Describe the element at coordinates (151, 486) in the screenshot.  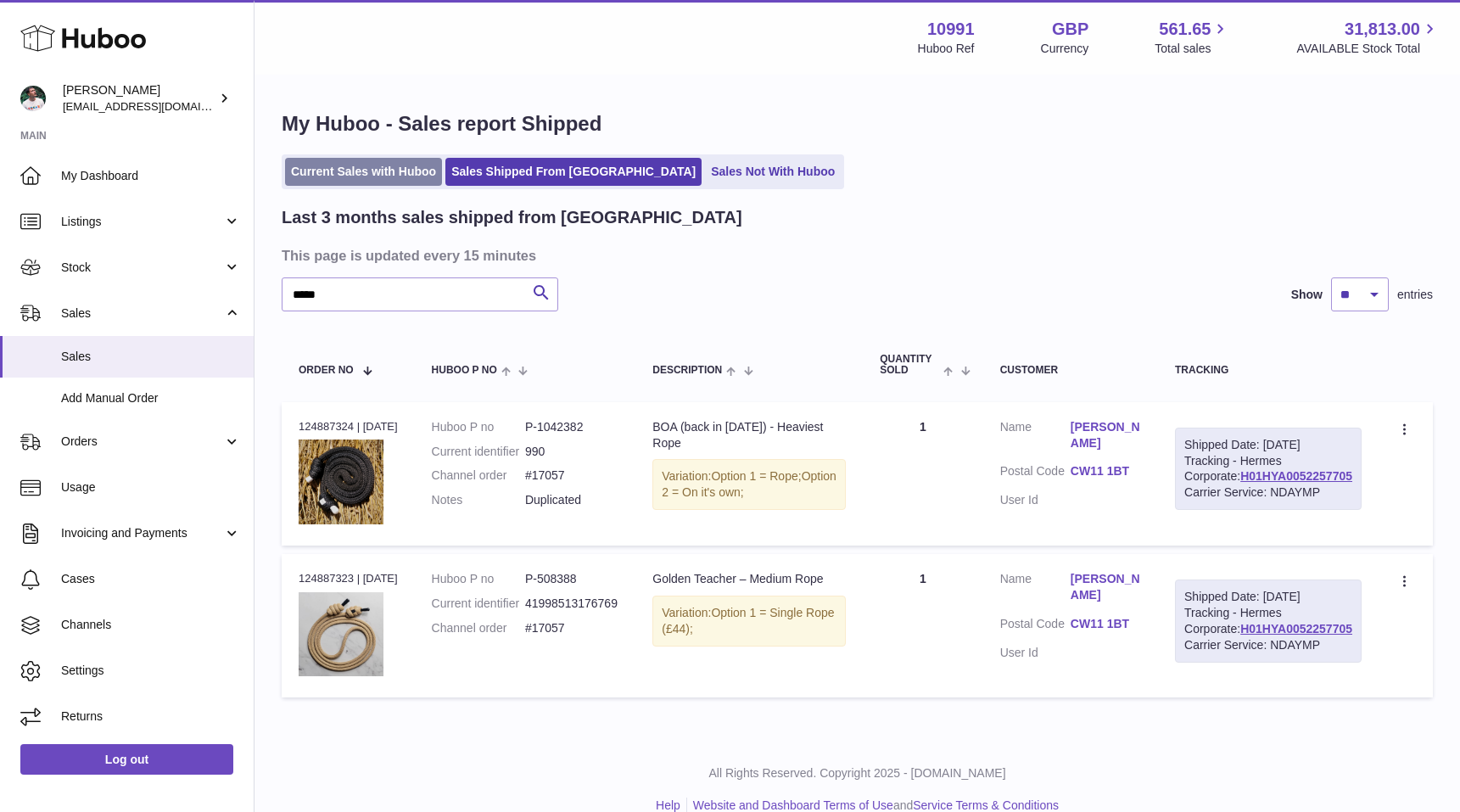
I see `span: Usage` at that location.